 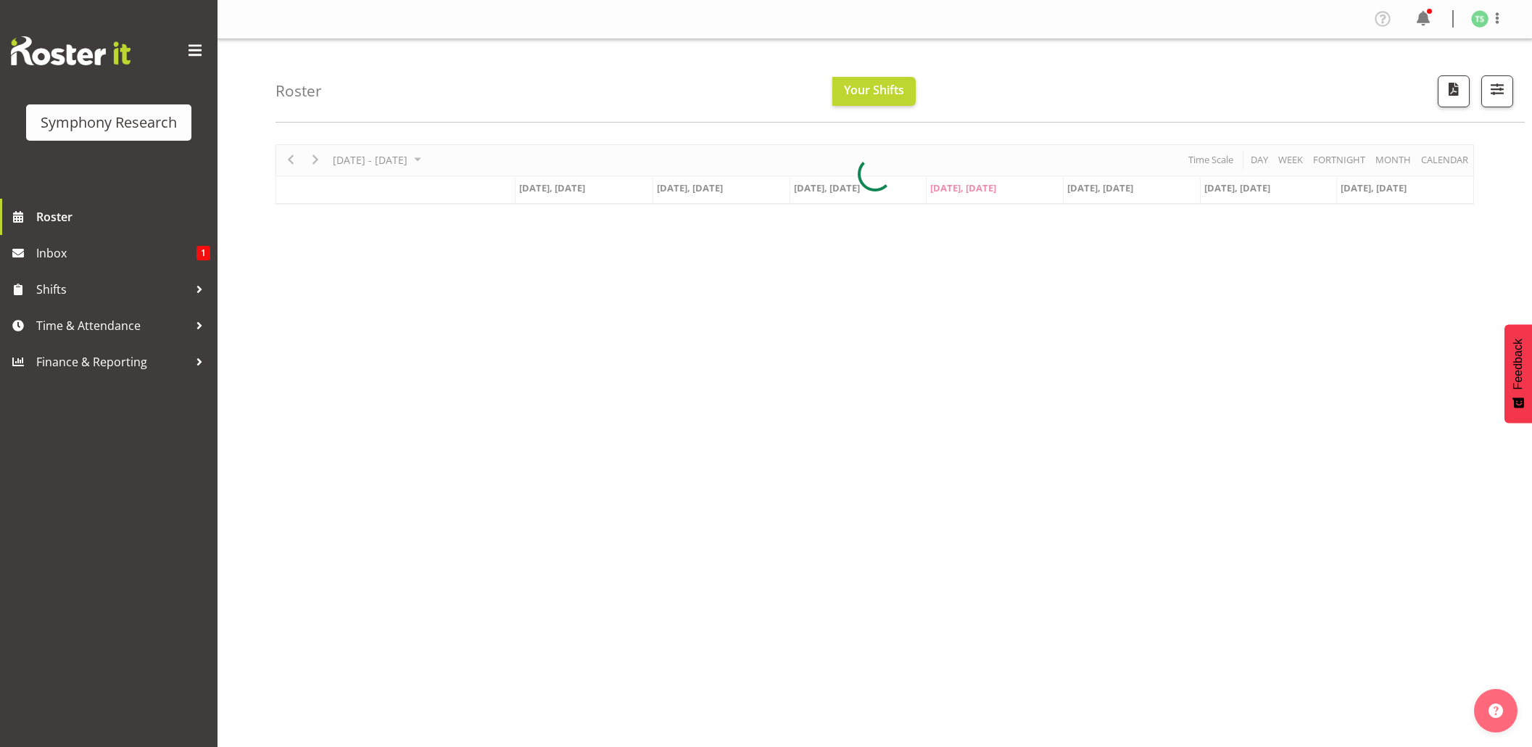 I want to click on button: Your Shifts, so click(x=873, y=91).